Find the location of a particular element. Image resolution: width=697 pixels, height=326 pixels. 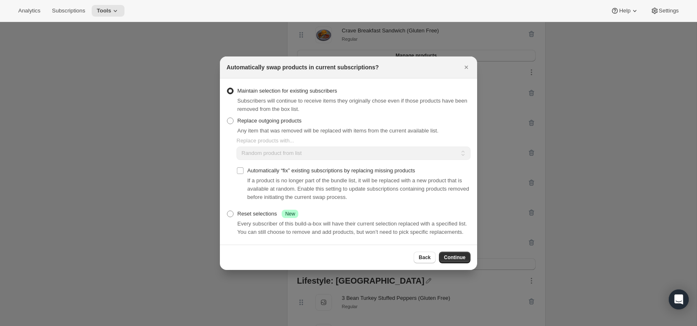

span: Subscriptions is located at coordinates (69, 11).